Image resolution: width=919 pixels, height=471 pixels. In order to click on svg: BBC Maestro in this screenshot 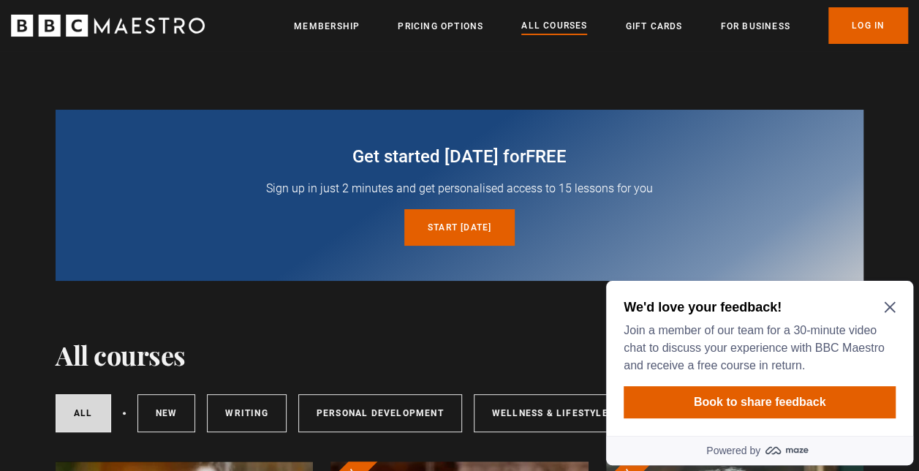, I will do `click(107, 26)`.